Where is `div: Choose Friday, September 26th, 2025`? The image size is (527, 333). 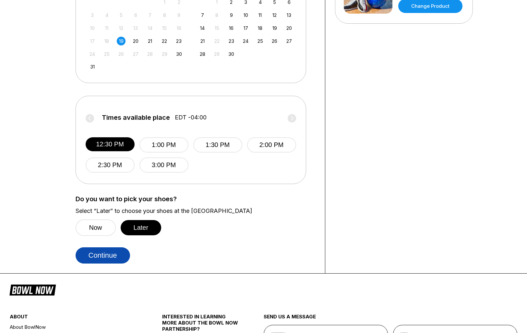
div: Choose Friday, September 26th, 2025 is located at coordinates (274, 41).